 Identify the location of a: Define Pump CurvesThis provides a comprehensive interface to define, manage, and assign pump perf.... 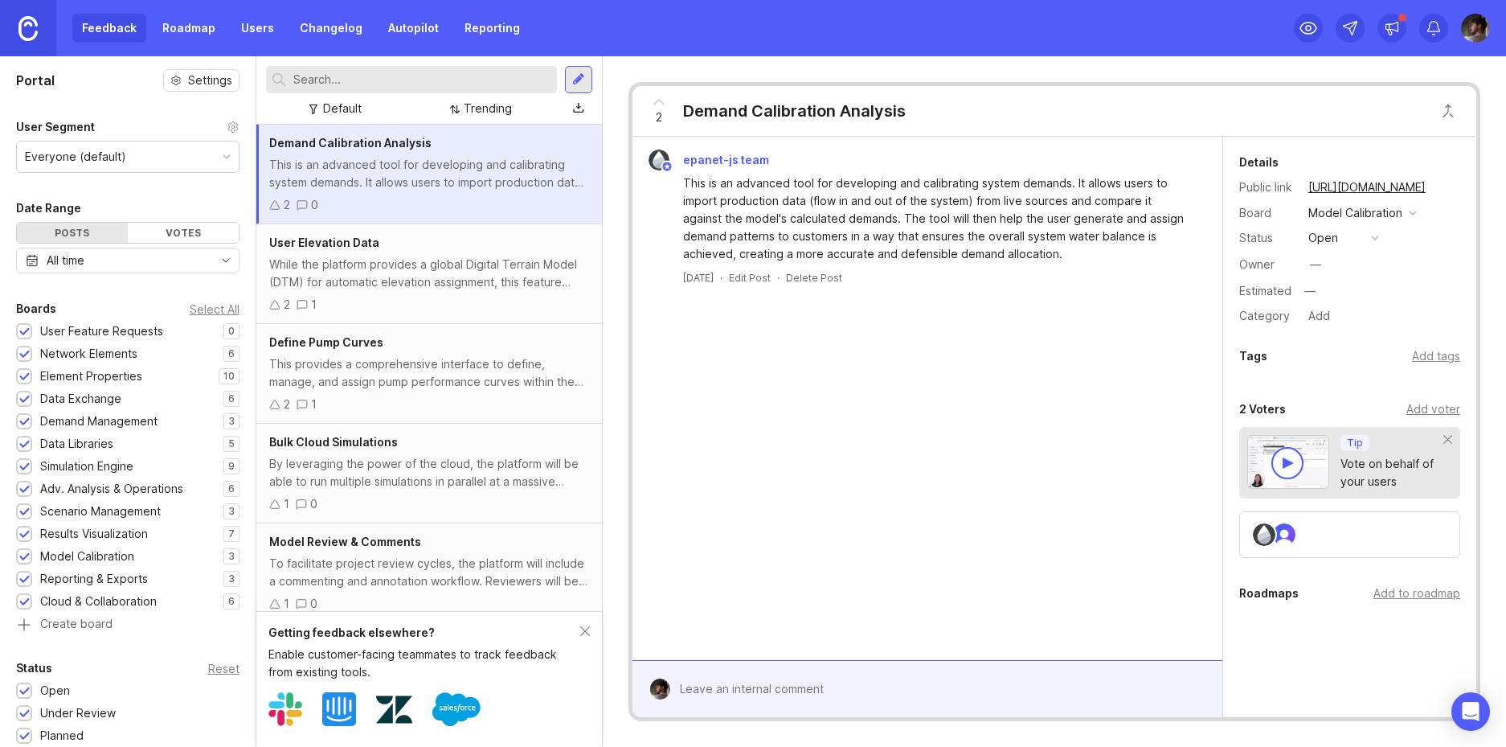
(429, 374).